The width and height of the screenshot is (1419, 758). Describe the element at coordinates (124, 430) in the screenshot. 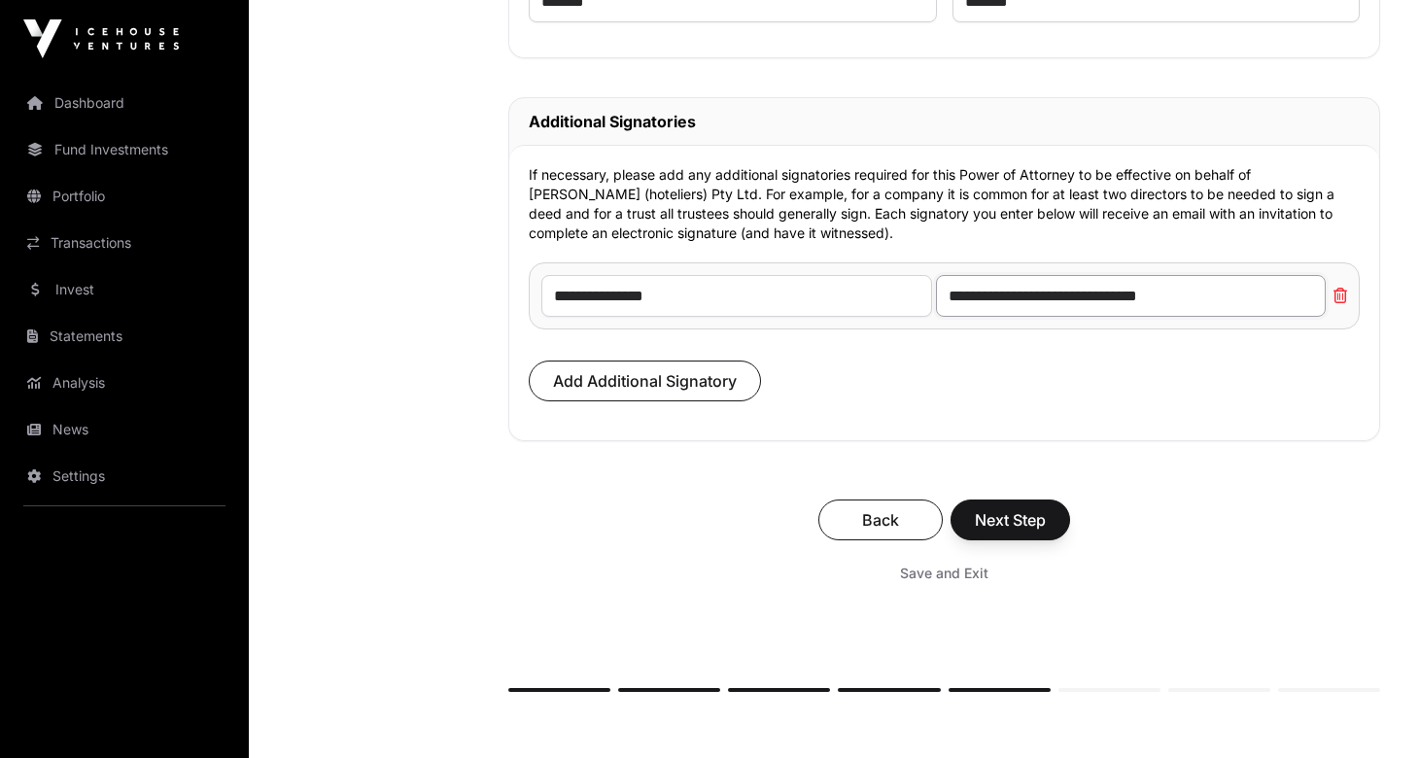

I see `a: News` at that location.